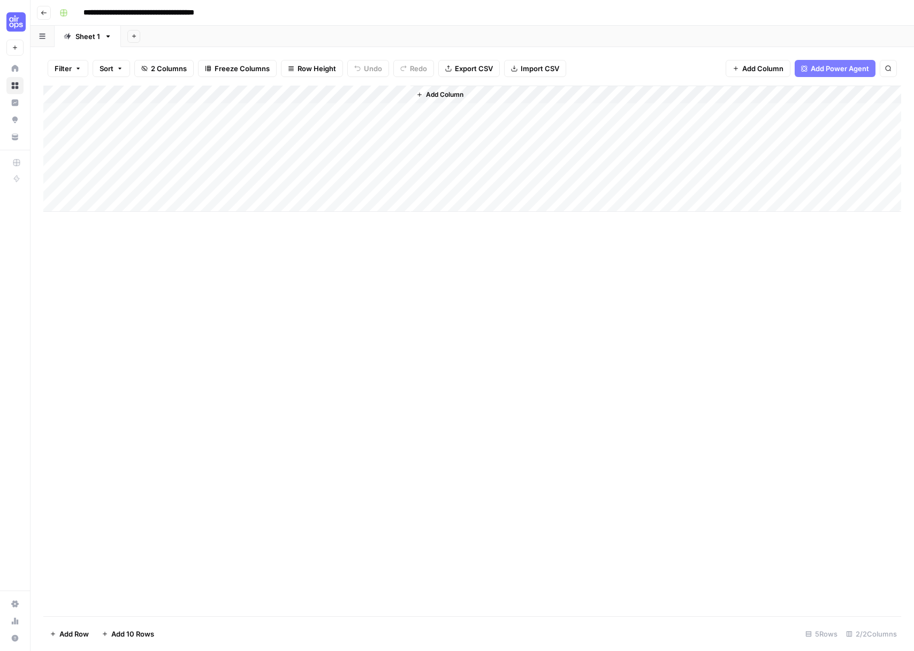 The width and height of the screenshot is (914, 651). What do you see at coordinates (15, 86) in the screenshot?
I see `a: Browse` at bounding box center [15, 86].